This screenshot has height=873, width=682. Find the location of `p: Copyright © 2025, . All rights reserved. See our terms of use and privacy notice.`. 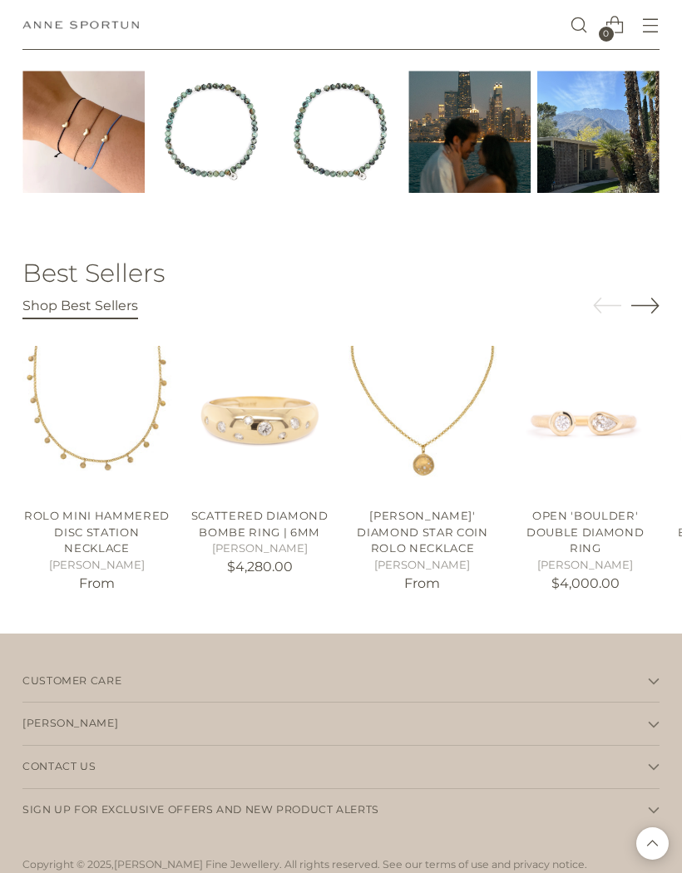

p: Copyright © 2025, . All rights reserved. See our terms of use and privacy notice. is located at coordinates (341, 864).